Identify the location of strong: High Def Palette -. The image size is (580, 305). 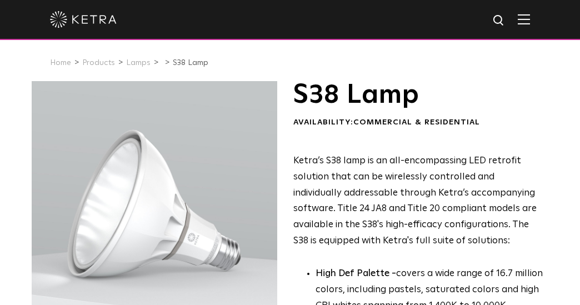
(356, 273).